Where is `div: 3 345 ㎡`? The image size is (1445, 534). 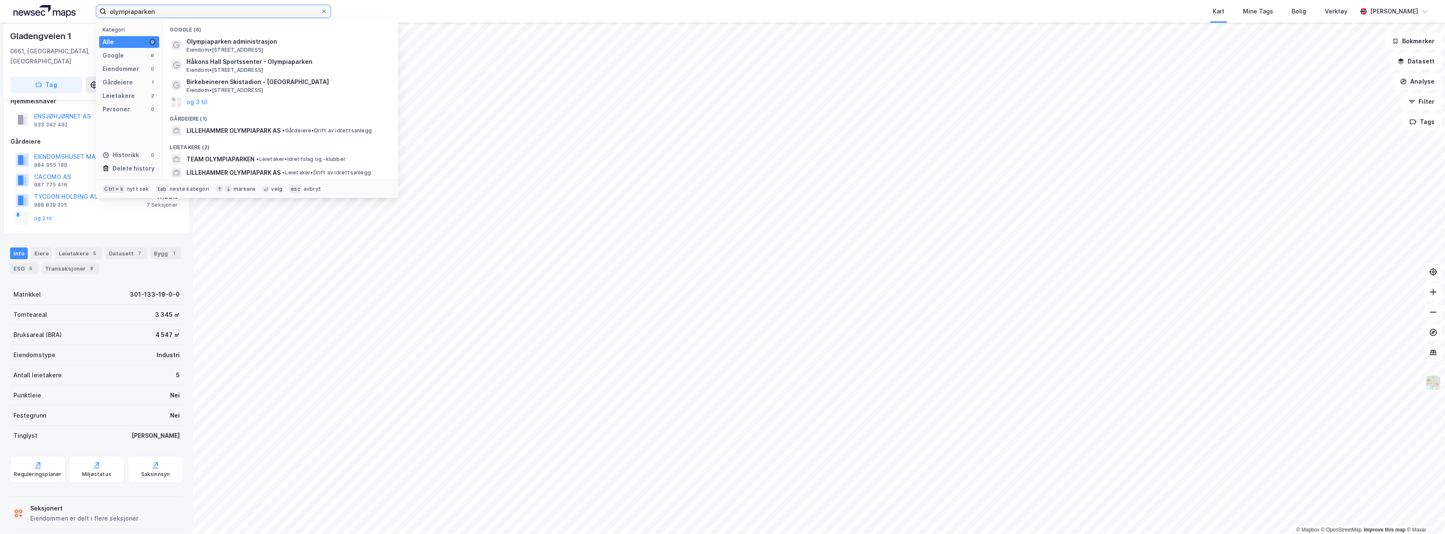
div: 3 345 ㎡ is located at coordinates (167, 315).